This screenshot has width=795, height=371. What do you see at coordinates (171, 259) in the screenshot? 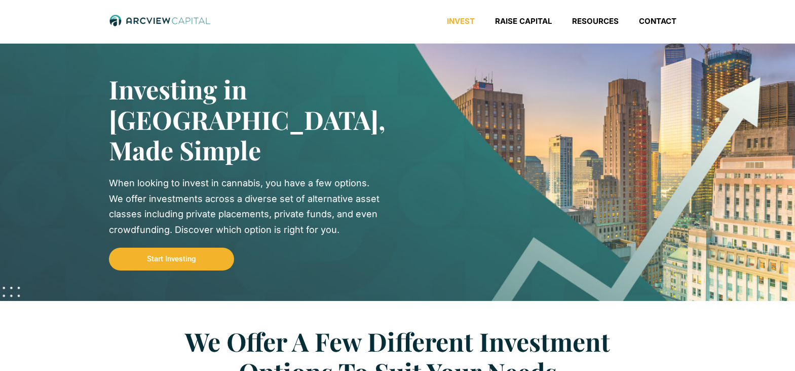
I see `span: Start Investing` at bounding box center [171, 259].